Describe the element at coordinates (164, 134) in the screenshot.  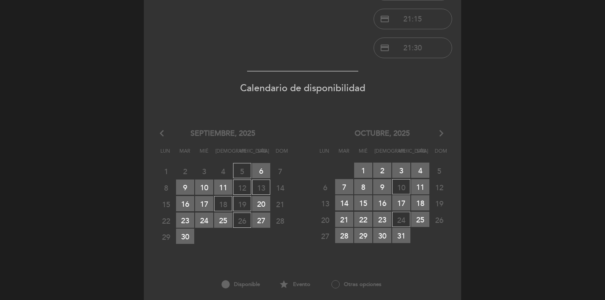
I see `i: arrow_back_ios` at that location.